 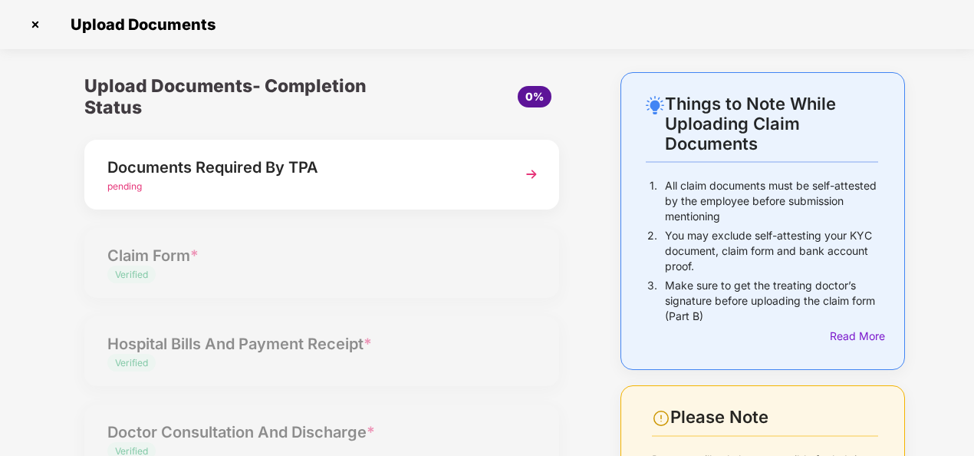 What do you see at coordinates (655, 105) in the screenshot?
I see `img: svg+xml;base64,PHN2ZyB4bWxucz0iaHR0cDovL3d3dy53My5vcmcvMjAwMC9zdmciIHdpZHRoPSIyNC4wOTMiIGhlaWdodD...` at bounding box center [655, 105].